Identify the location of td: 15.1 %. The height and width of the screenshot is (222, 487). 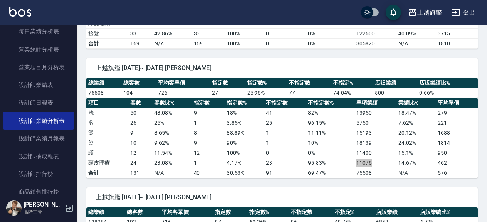
(416, 153).